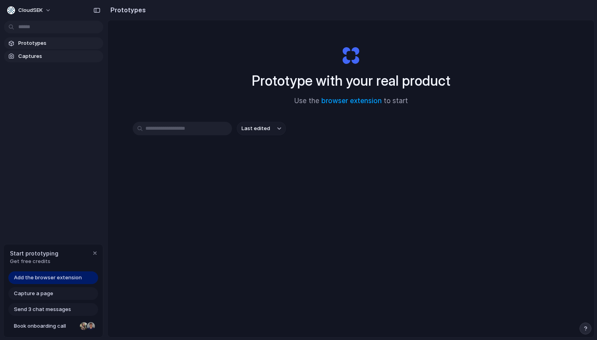  Describe the element at coordinates (59, 43) in the screenshot. I see `span: Prototypes` at that location.